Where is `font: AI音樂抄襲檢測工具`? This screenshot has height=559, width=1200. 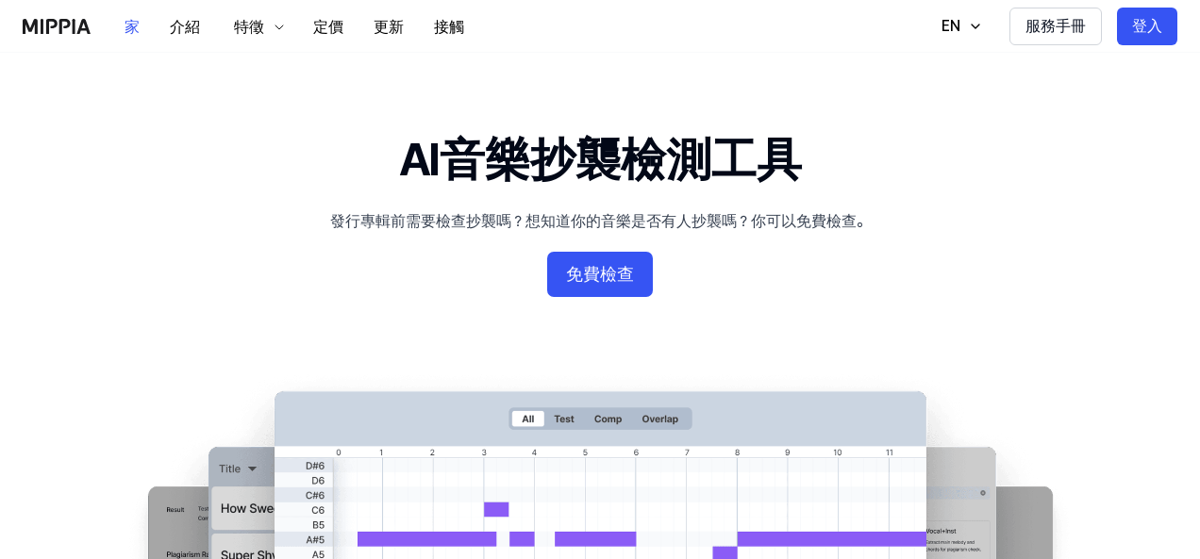 font: AI音樂抄襲檢測工具 is located at coordinates (600, 159).